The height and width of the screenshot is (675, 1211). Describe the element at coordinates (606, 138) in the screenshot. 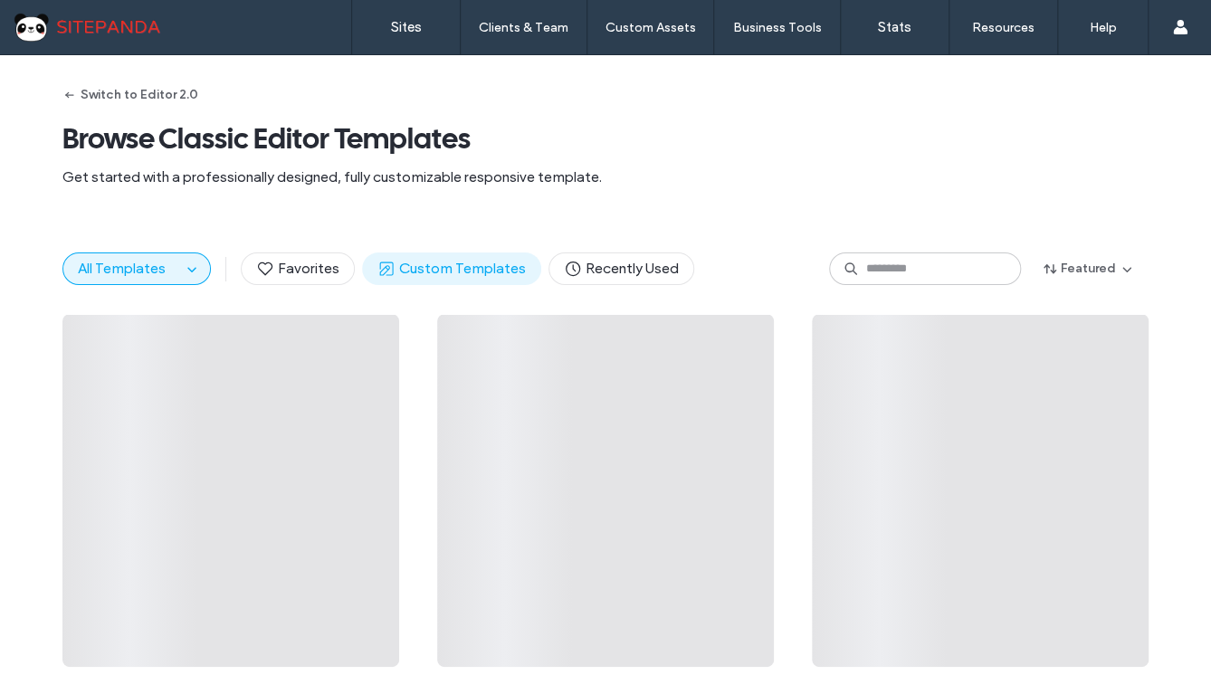

I see `span: Browse Classic Editor Templates` at that location.